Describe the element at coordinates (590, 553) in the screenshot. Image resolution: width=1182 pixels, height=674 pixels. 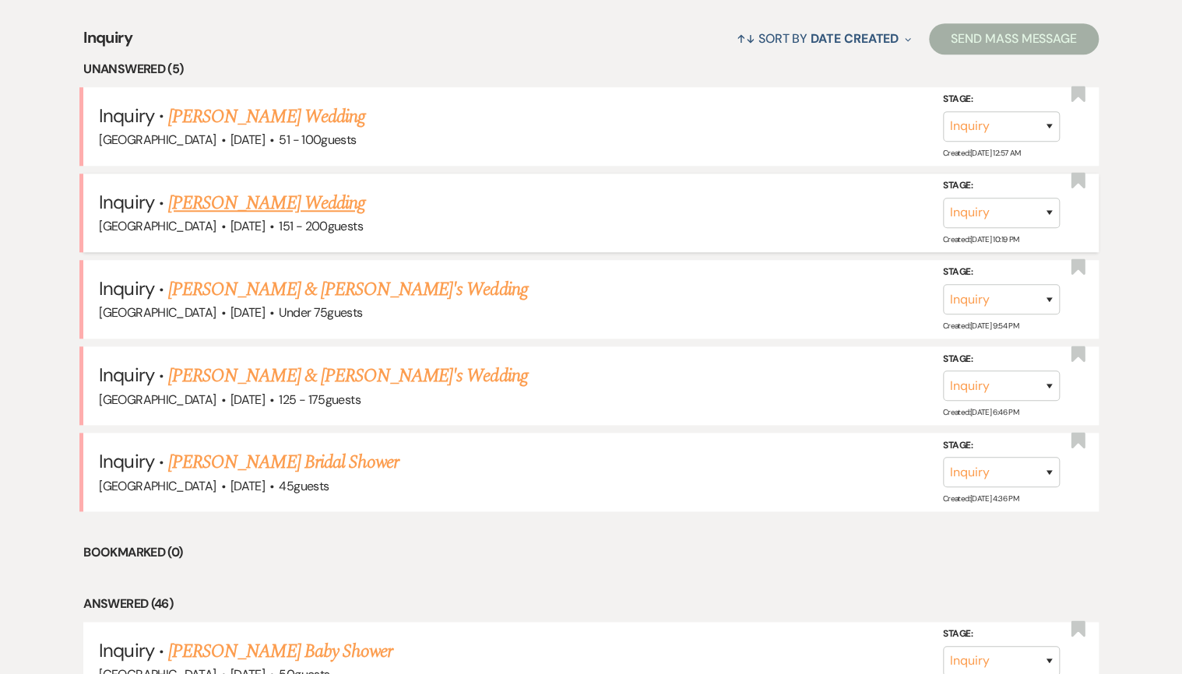
I see `li: Bookmarked (0)` at that location.